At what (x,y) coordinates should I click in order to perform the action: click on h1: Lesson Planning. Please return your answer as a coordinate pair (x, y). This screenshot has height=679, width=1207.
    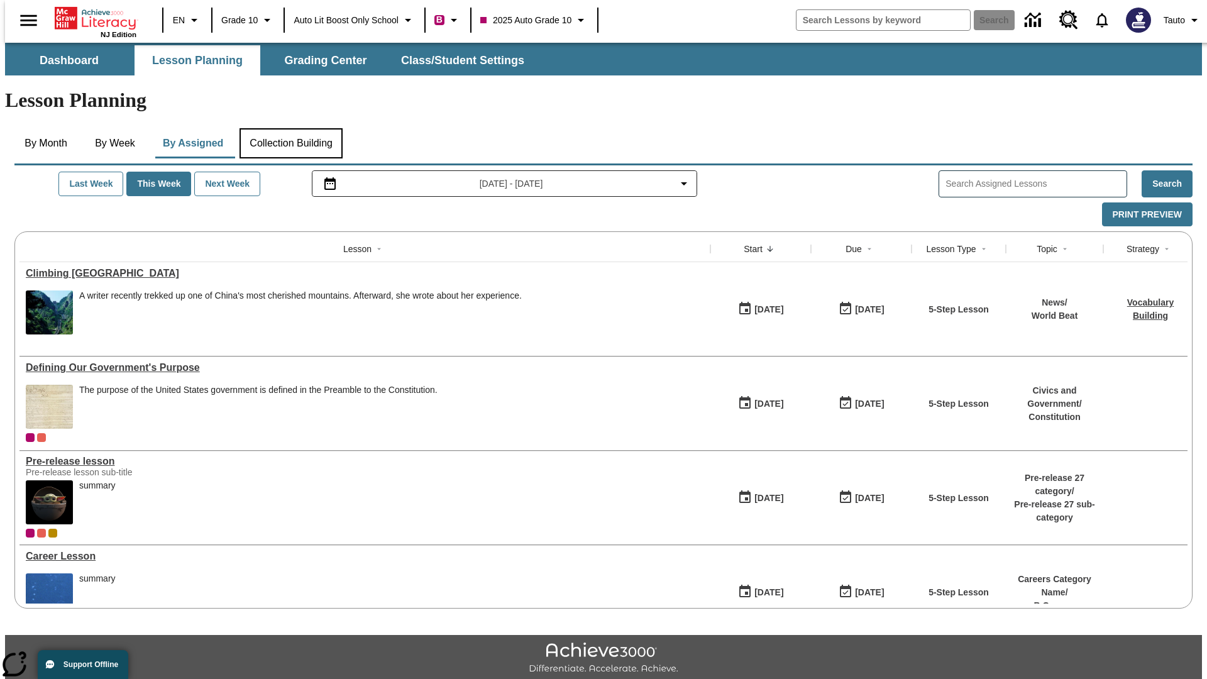
    Looking at the image, I should click on (603, 100).